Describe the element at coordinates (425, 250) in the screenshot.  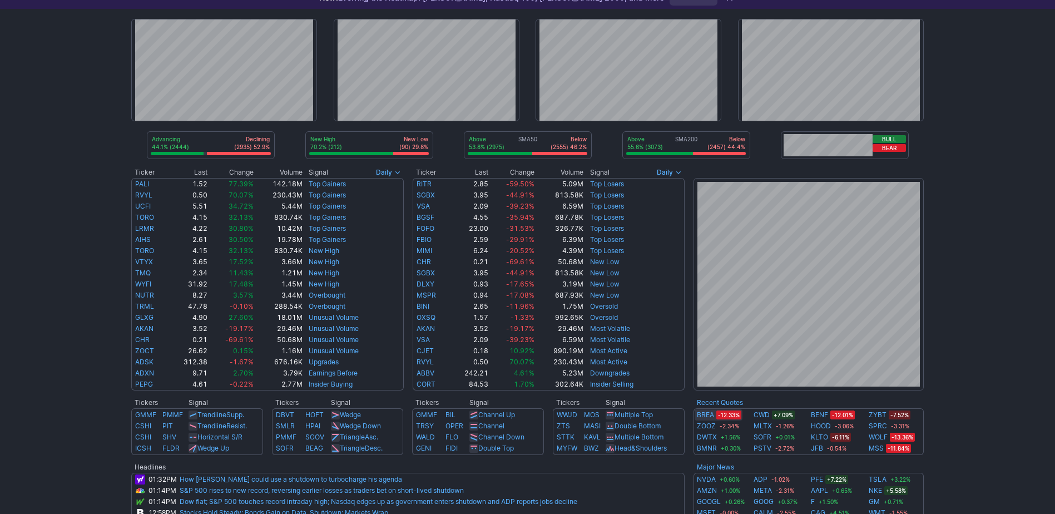
I see `a: MIMI` at that location.